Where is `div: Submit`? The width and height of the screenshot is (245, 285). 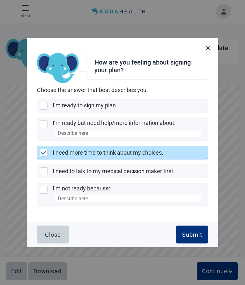 div: Submit is located at coordinates (192, 234).